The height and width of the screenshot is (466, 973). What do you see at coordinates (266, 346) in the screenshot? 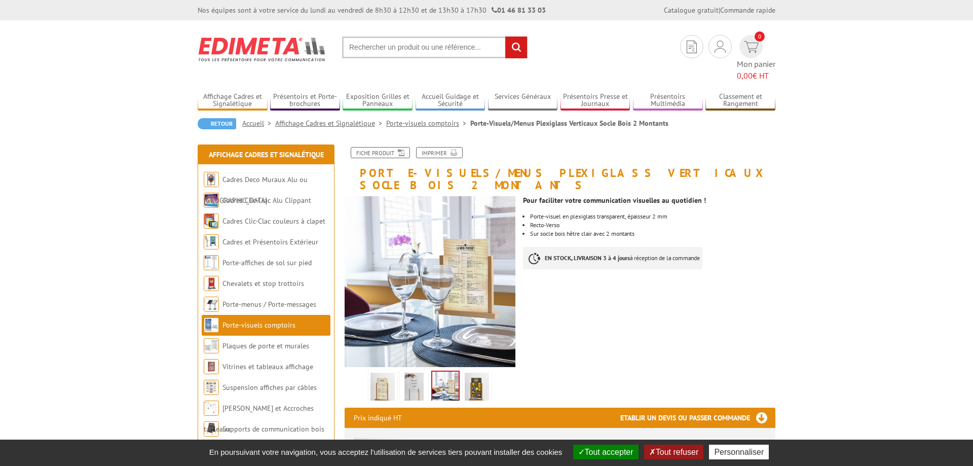
I see `a: Plaques de porte et murales` at bounding box center [266, 346].